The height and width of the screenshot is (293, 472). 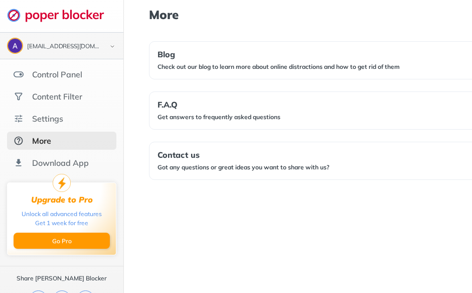 I want to click on div: Download App, so click(x=60, y=163).